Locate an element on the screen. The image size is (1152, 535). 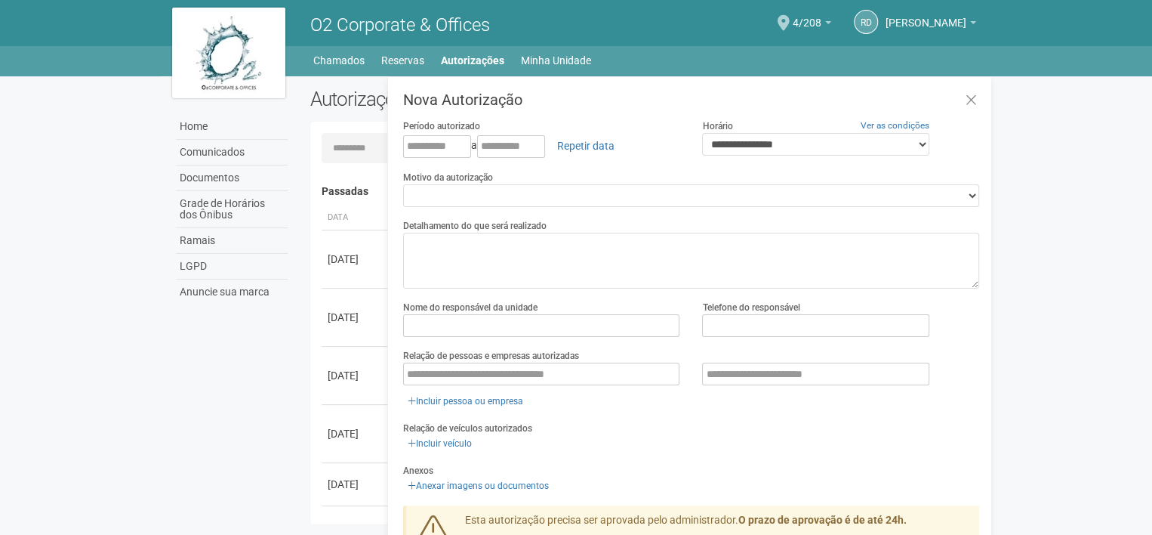
a: Incluir veículo is located at coordinates (440, 443).